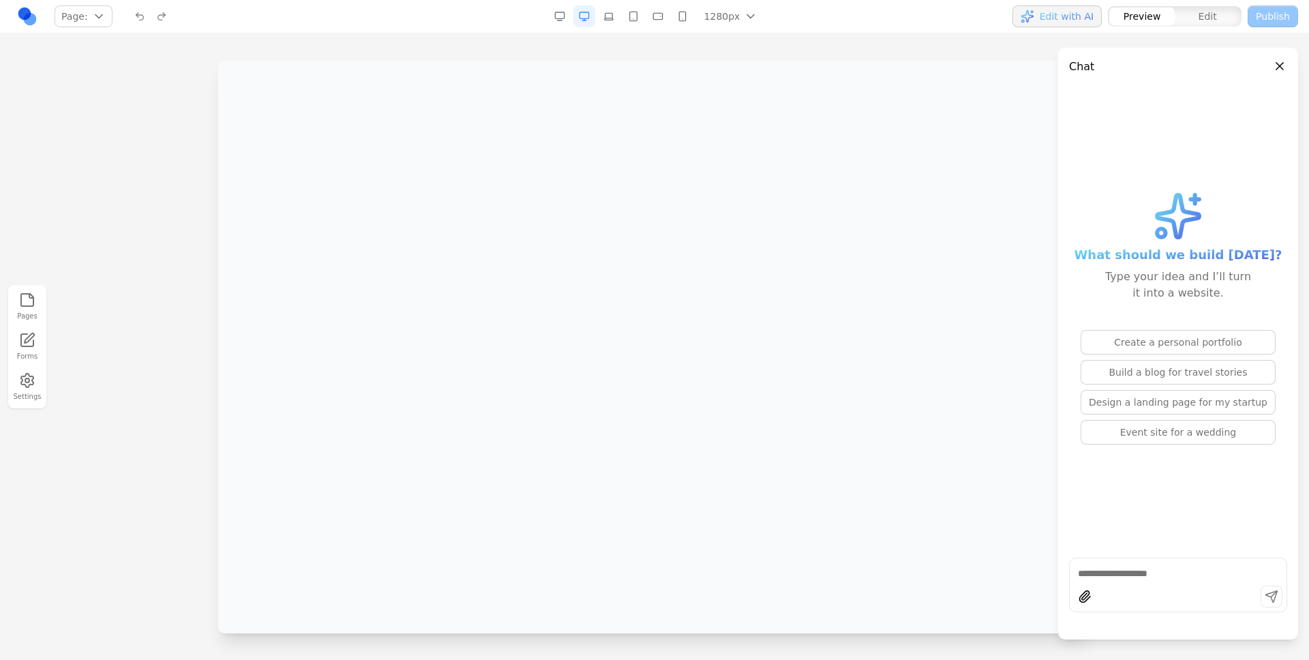  I want to click on button: Close panel, so click(1280, 66).